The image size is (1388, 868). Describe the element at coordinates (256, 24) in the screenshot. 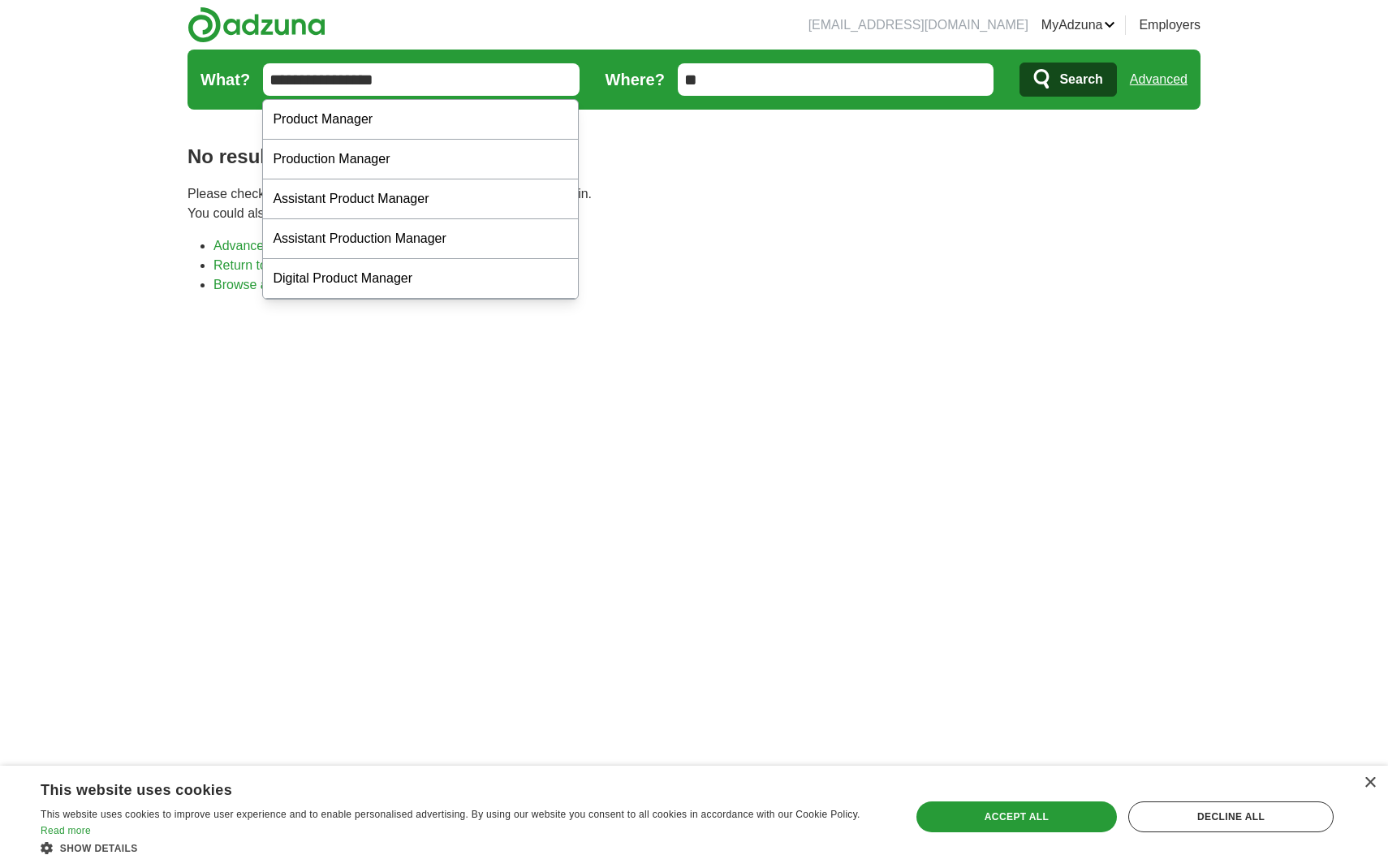

I see `img: Adzuna logo` at that location.